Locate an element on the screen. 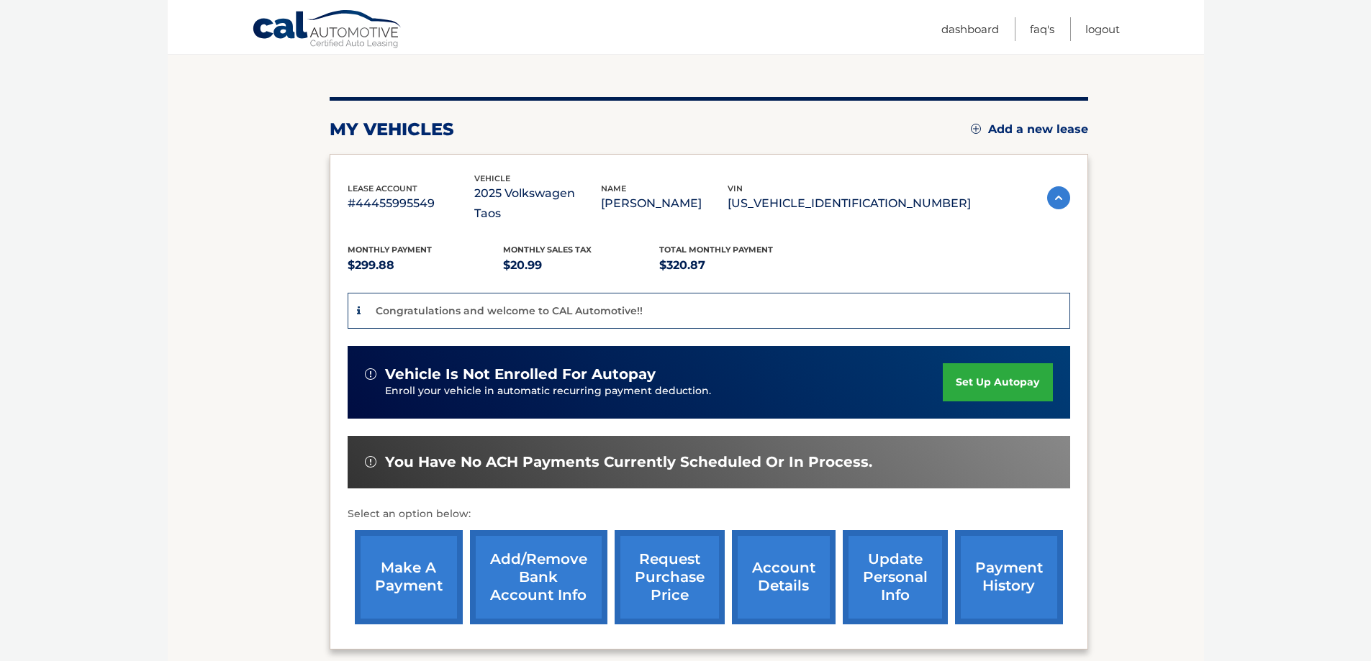 This screenshot has width=1371, height=661. span: name is located at coordinates (613, 189).